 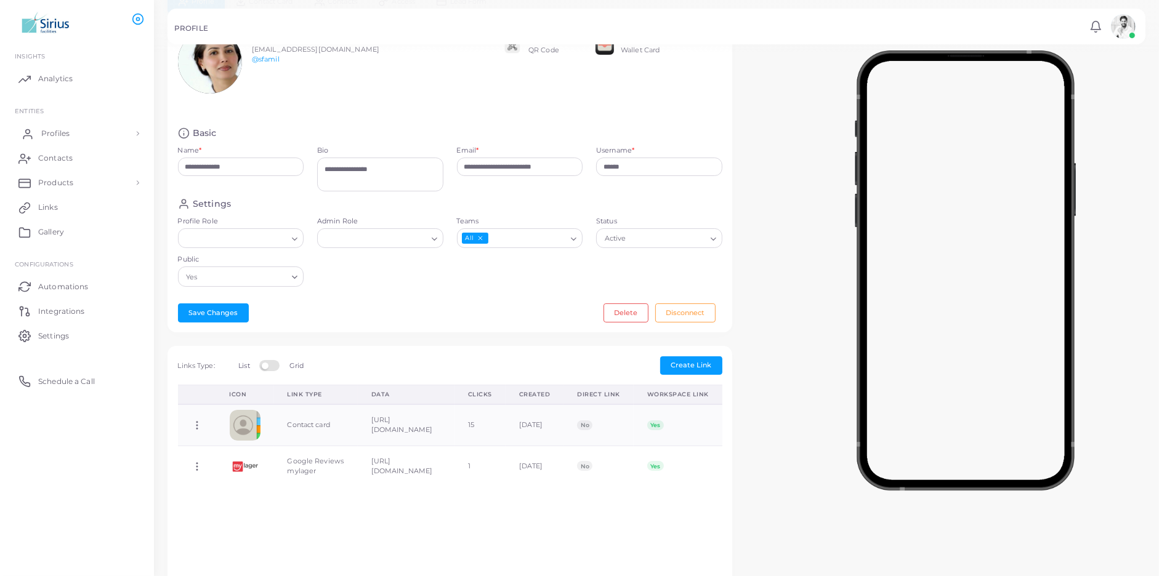 I want to click on a: Settings, so click(x=77, y=336).